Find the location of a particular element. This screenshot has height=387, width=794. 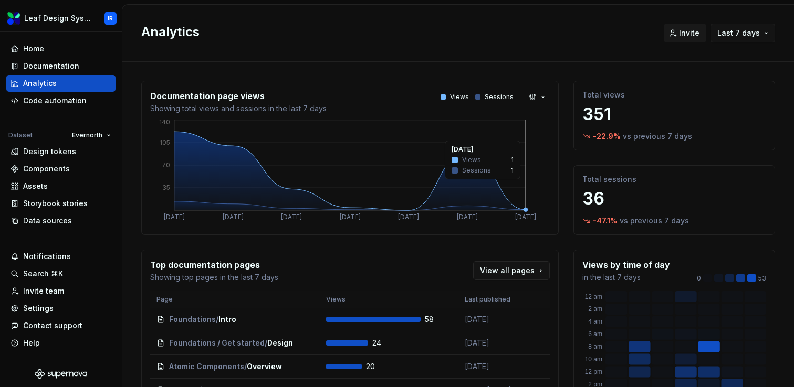

a: Components is located at coordinates (61, 169).